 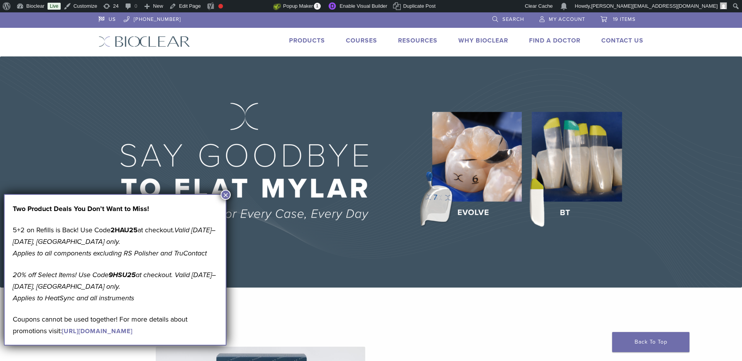 I want to click on span: 19 items, so click(x=624, y=19).